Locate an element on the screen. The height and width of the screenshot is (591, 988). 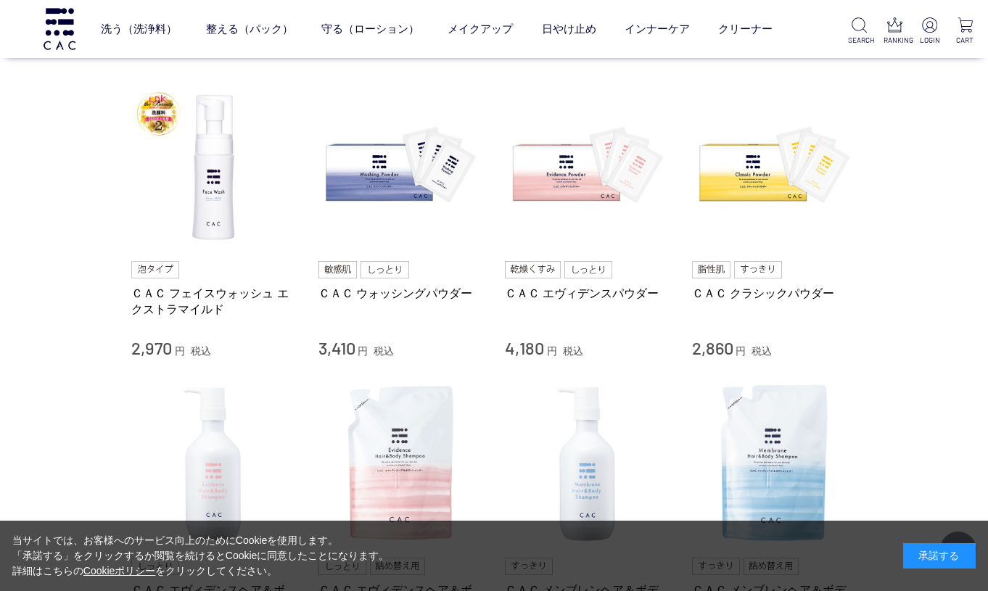
p: CART is located at coordinates (965, 40).